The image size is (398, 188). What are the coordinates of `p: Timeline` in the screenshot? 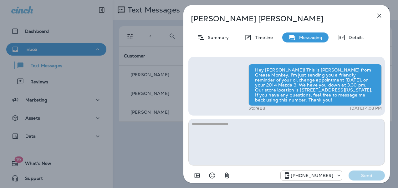 It's located at (262, 38).